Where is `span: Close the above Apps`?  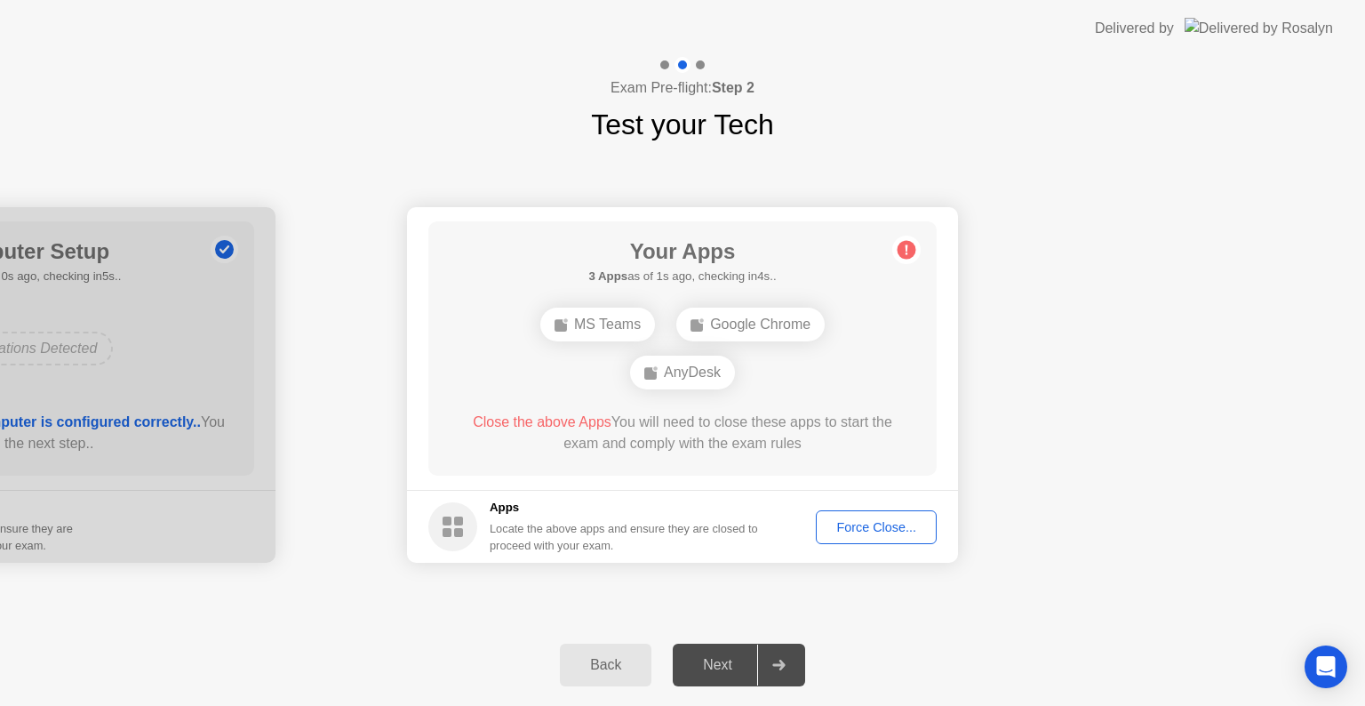
span: Close the above Apps is located at coordinates (542, 421).